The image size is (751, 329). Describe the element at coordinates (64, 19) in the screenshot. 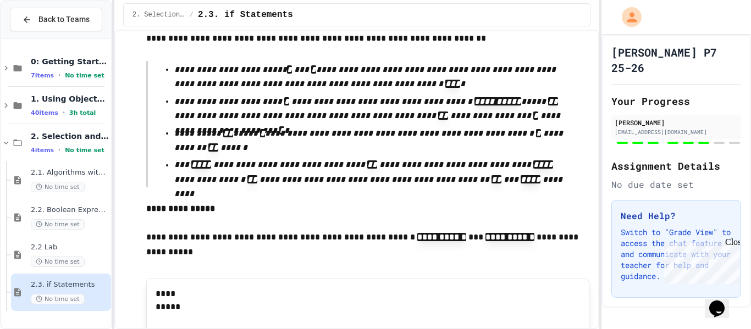

I see `span: Back to Teams` at that location.